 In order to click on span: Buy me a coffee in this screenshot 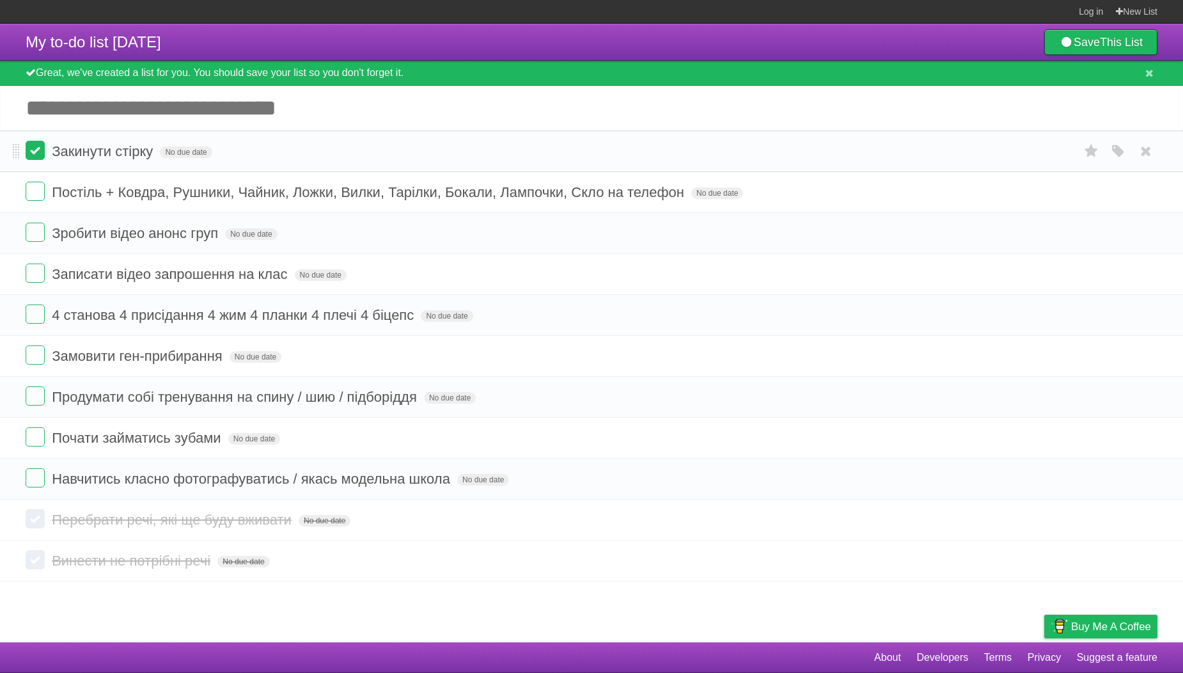, I will do `click(1111, 626)`.